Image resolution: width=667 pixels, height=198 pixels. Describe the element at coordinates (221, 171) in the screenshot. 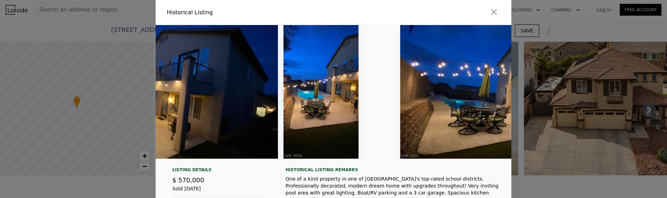

I see `div: Listing Details` at that location.